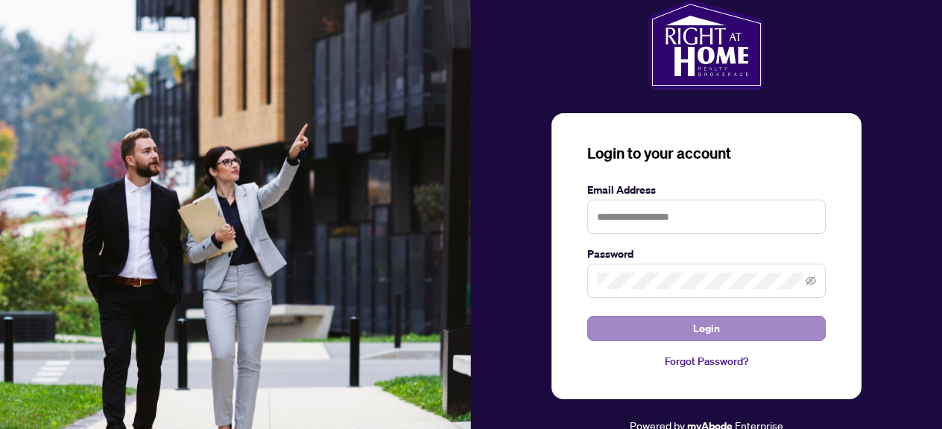 Image resolution: width=942 pixels, height=429 pixels. What do you see at coordinates (706, 153) in the screenshot?
I see `h3: Login to your account` at bounding box center [706, 153].